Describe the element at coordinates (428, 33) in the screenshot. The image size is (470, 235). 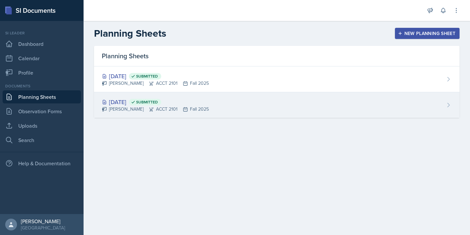
I see `div: New Planning Sheet` at that location.